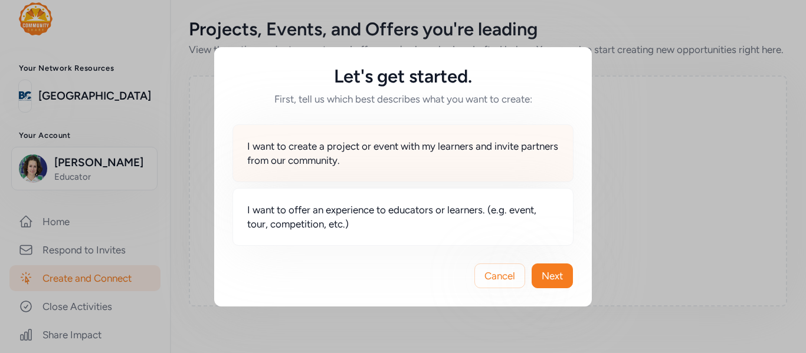 This screenshot has width=806, height=353. Describe the element at coordinates (403, 153) in the screenshot. I see `span: I want to create a project or event with my learners and invite partners from our community.` at that location.